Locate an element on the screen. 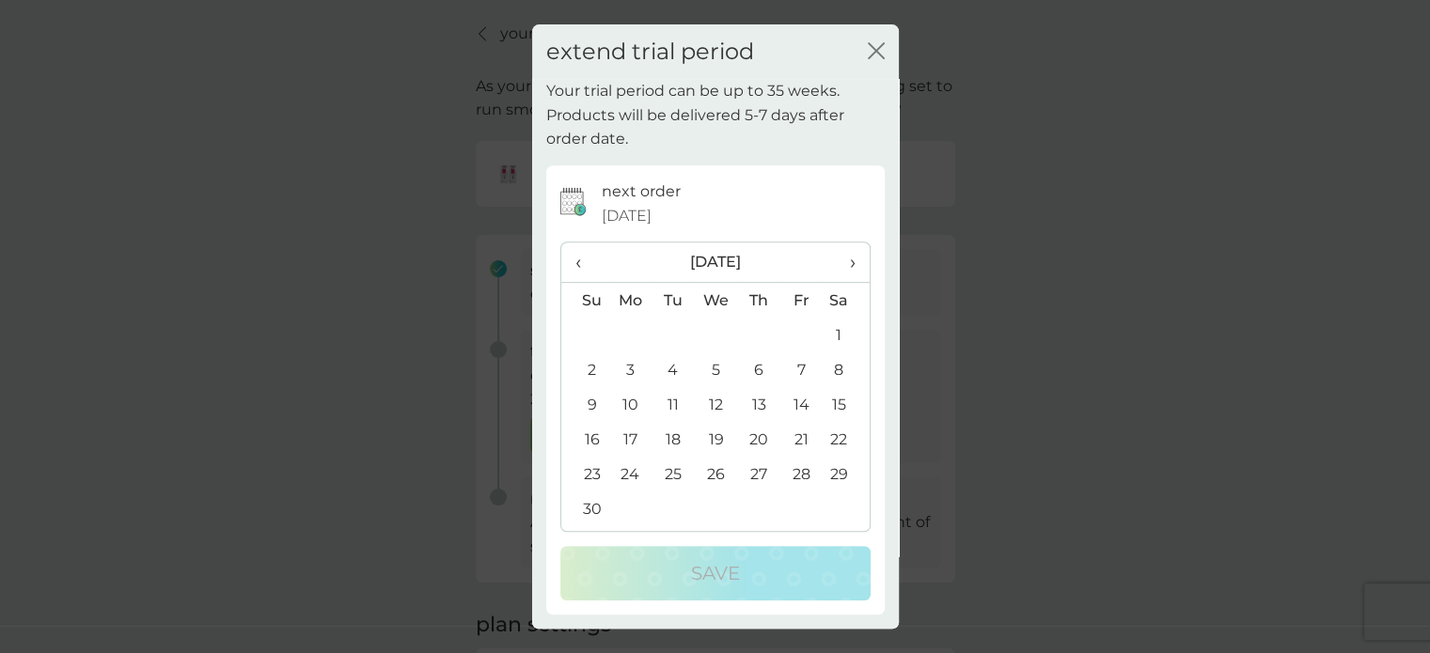 This screenshot has width=1430, height=653. td: 26 is located at coordinates (716, 474).